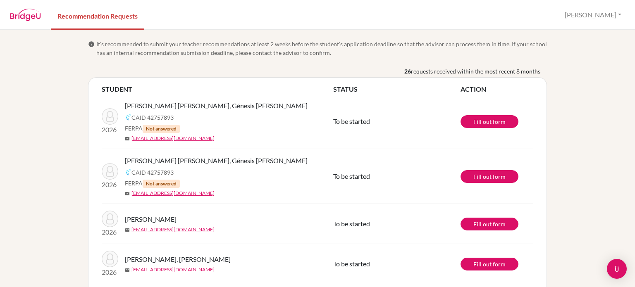 The height and width of the screenshot is (287, 635). Describe the element at coordinates (617, 269) in the screenshot. I see `div: Open Intercom Messenger` at that location.